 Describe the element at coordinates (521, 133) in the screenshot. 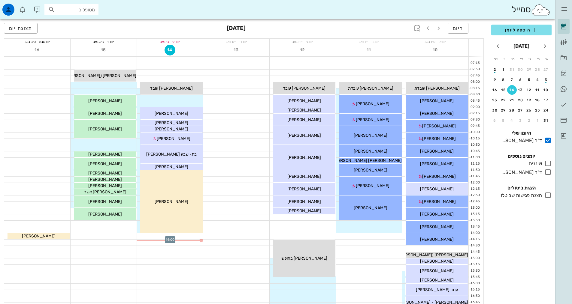

I see `h4: היומן שלי` at that location.